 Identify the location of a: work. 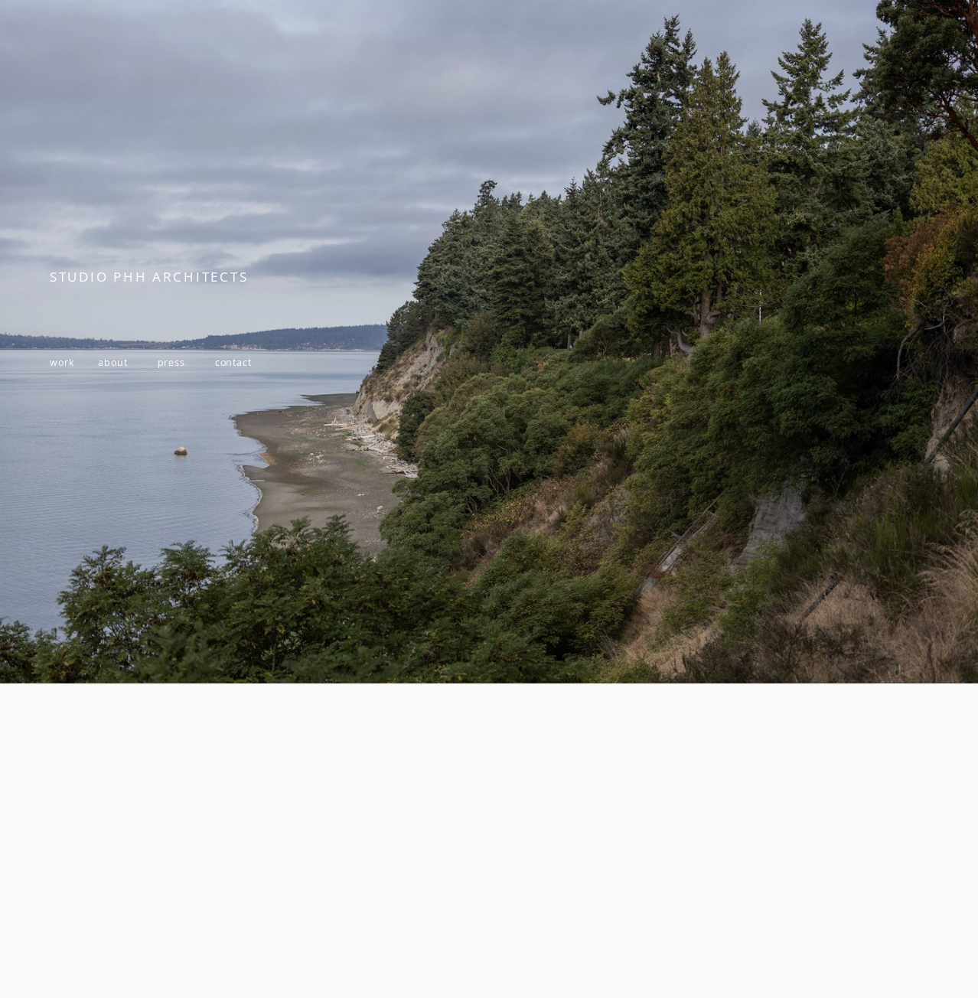
(62, 362).